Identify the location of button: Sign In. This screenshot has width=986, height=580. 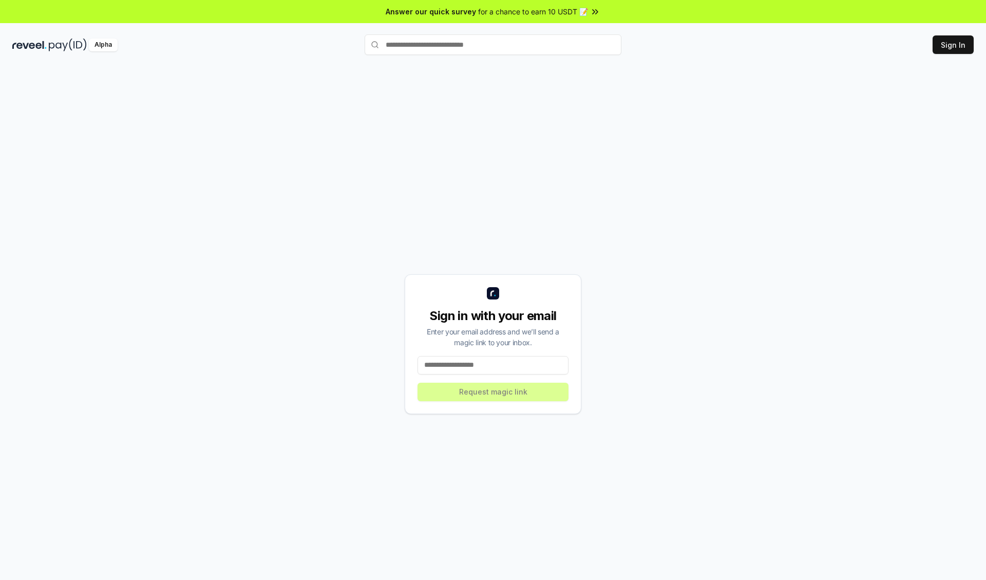
(953, 45).